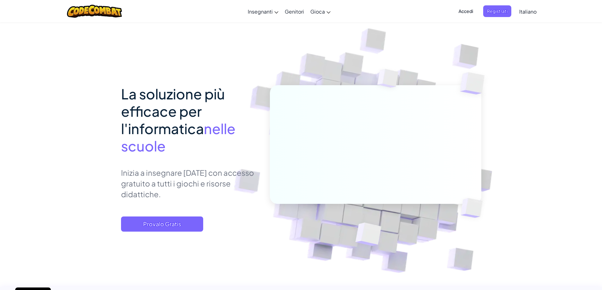 This screenshot has height=290, width=602. I want to click on span: Registrati, so click(497, 11).